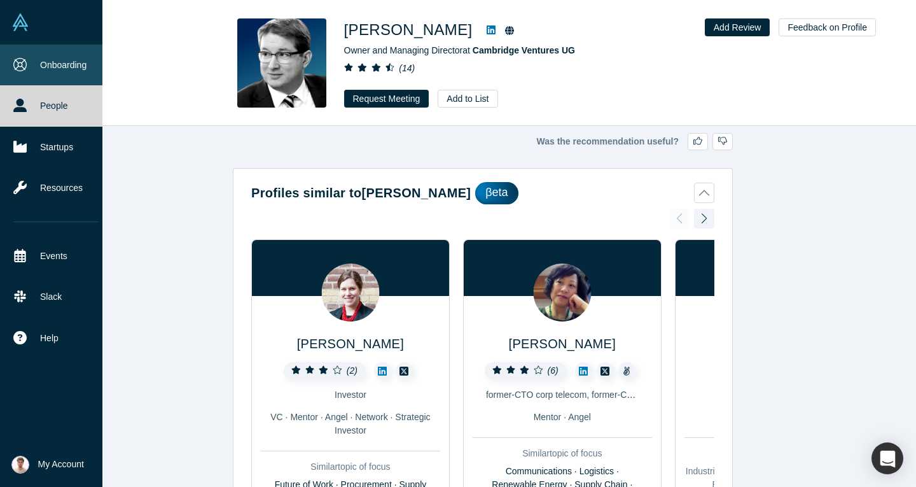  I want to click on div: Was the recommendation useful?, so click(483, 141).